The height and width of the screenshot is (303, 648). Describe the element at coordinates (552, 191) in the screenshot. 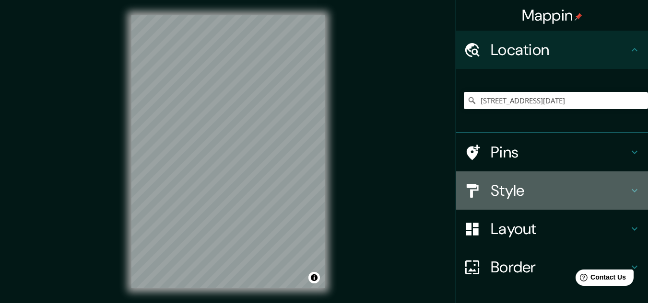

I see `div: Style` at that location.